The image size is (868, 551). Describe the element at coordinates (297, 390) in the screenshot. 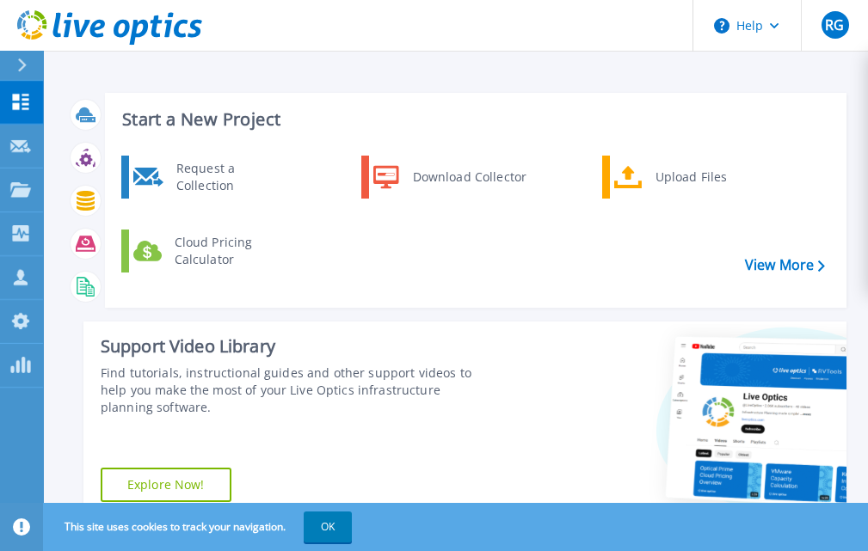

I see `div: Find tutorials, instructional guides and other support videos to help you make the most of your L...` at that location.